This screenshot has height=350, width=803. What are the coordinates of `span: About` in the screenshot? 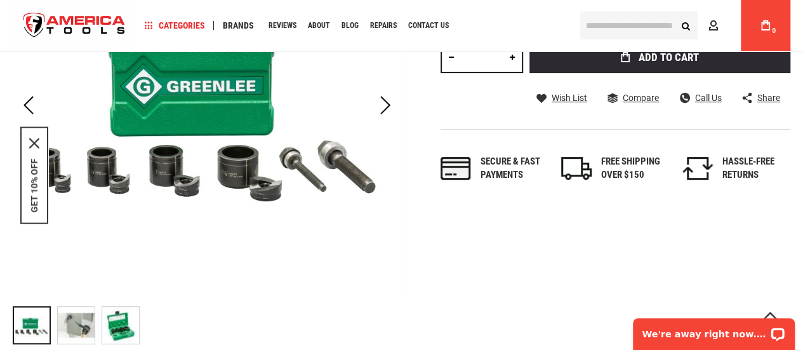 It's located at (319, 25).